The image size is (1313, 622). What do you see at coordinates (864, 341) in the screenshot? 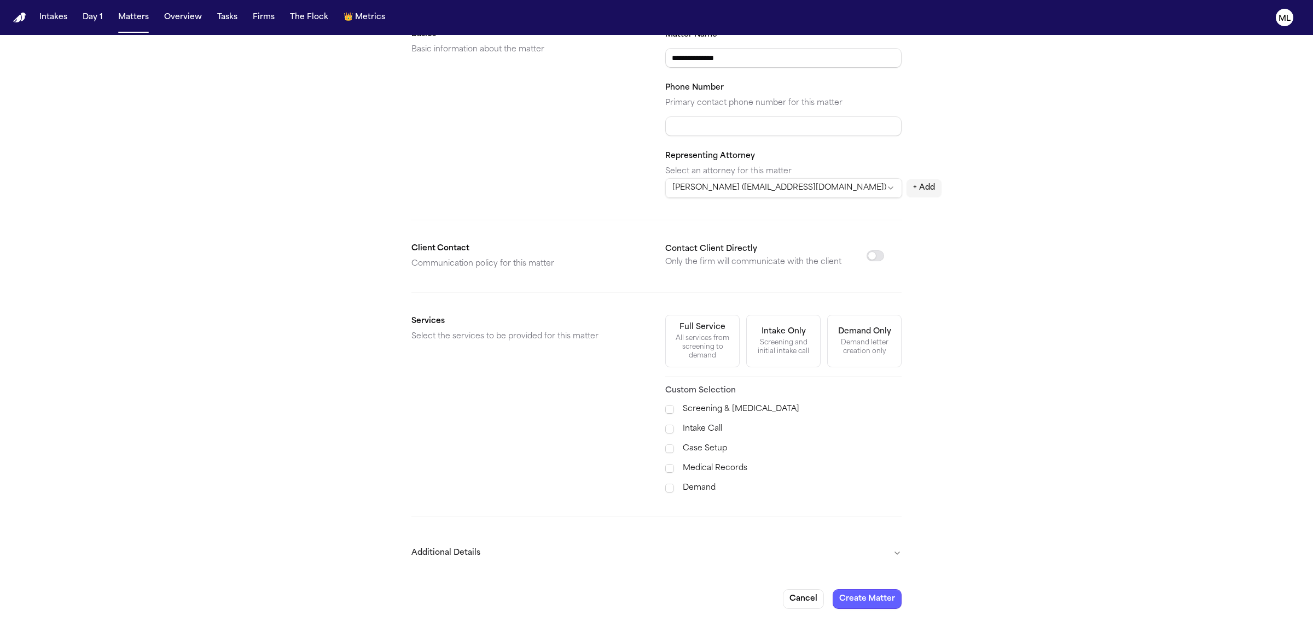
I see `button: Demand OnlyDemand letter creation only` at bounding box center [864, 341].